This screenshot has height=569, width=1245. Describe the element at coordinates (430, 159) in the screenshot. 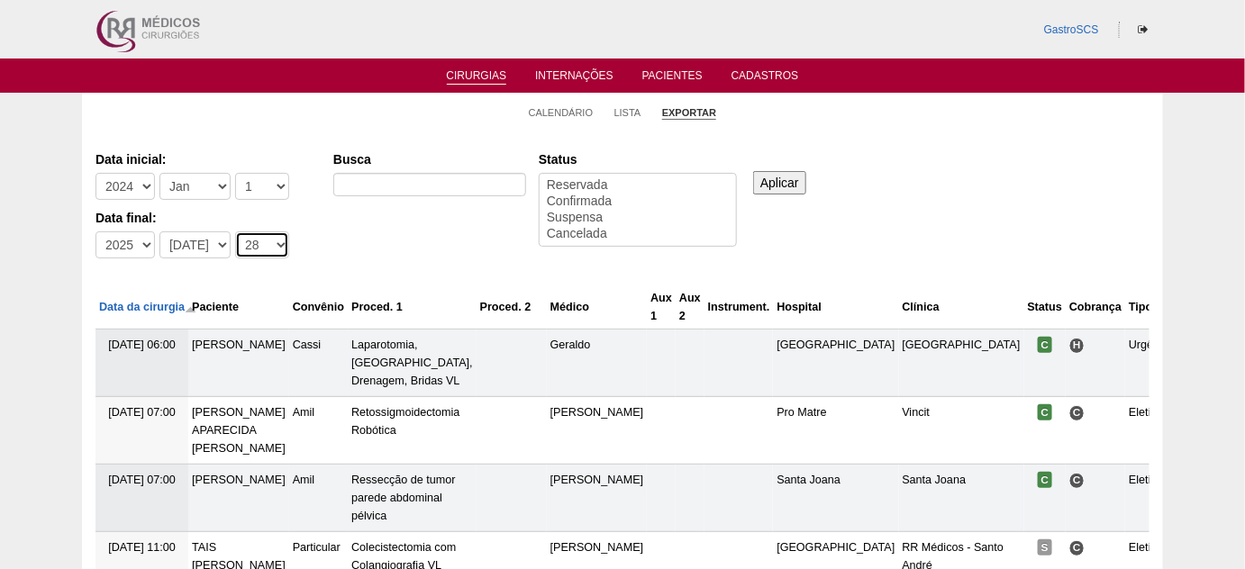

I see `label: Busca` at that location.